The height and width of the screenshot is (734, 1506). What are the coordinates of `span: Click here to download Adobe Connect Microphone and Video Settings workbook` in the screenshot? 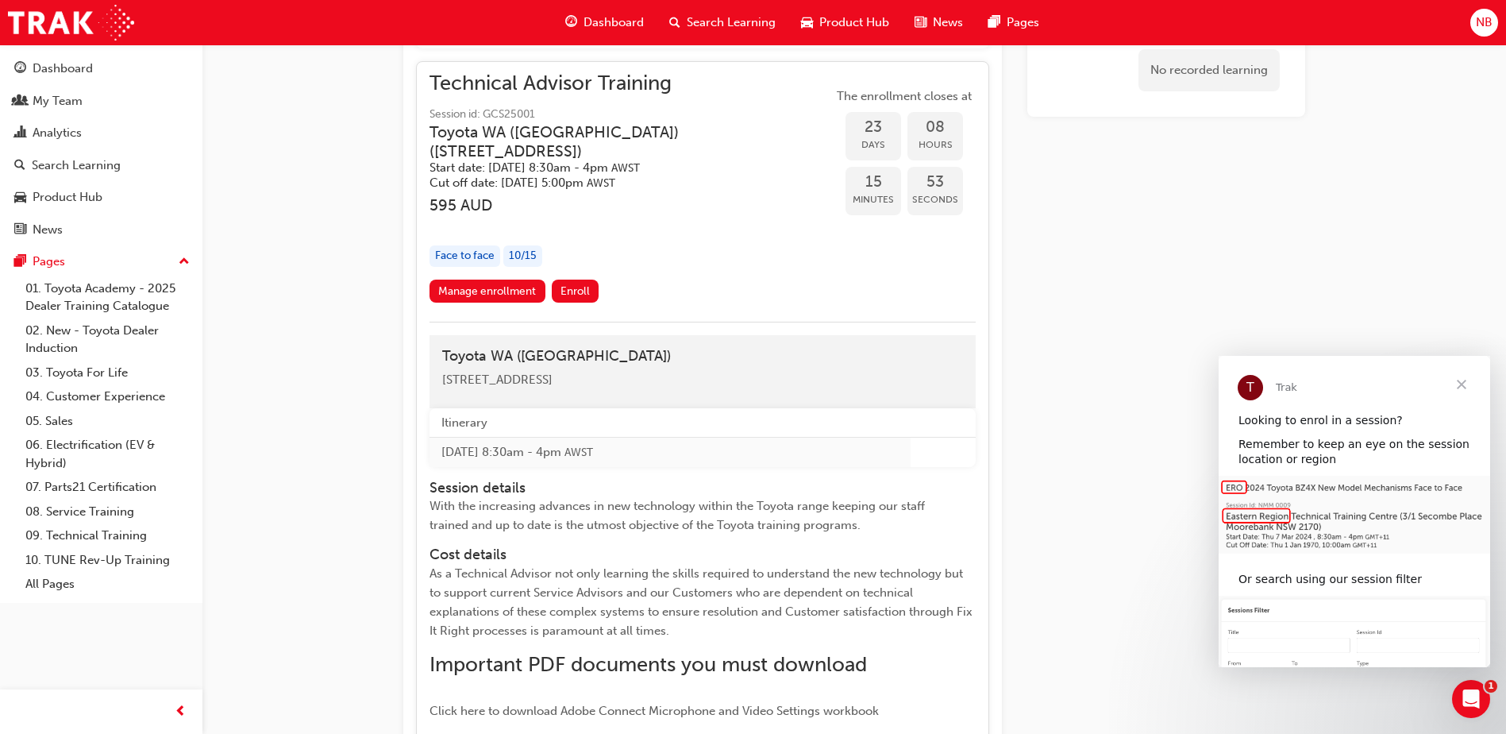 It's located at (654, 711).